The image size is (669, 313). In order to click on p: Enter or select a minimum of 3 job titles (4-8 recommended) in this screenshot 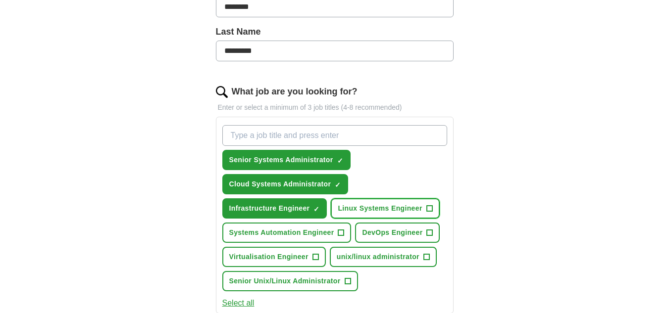, I will do `click(335, 107)`.